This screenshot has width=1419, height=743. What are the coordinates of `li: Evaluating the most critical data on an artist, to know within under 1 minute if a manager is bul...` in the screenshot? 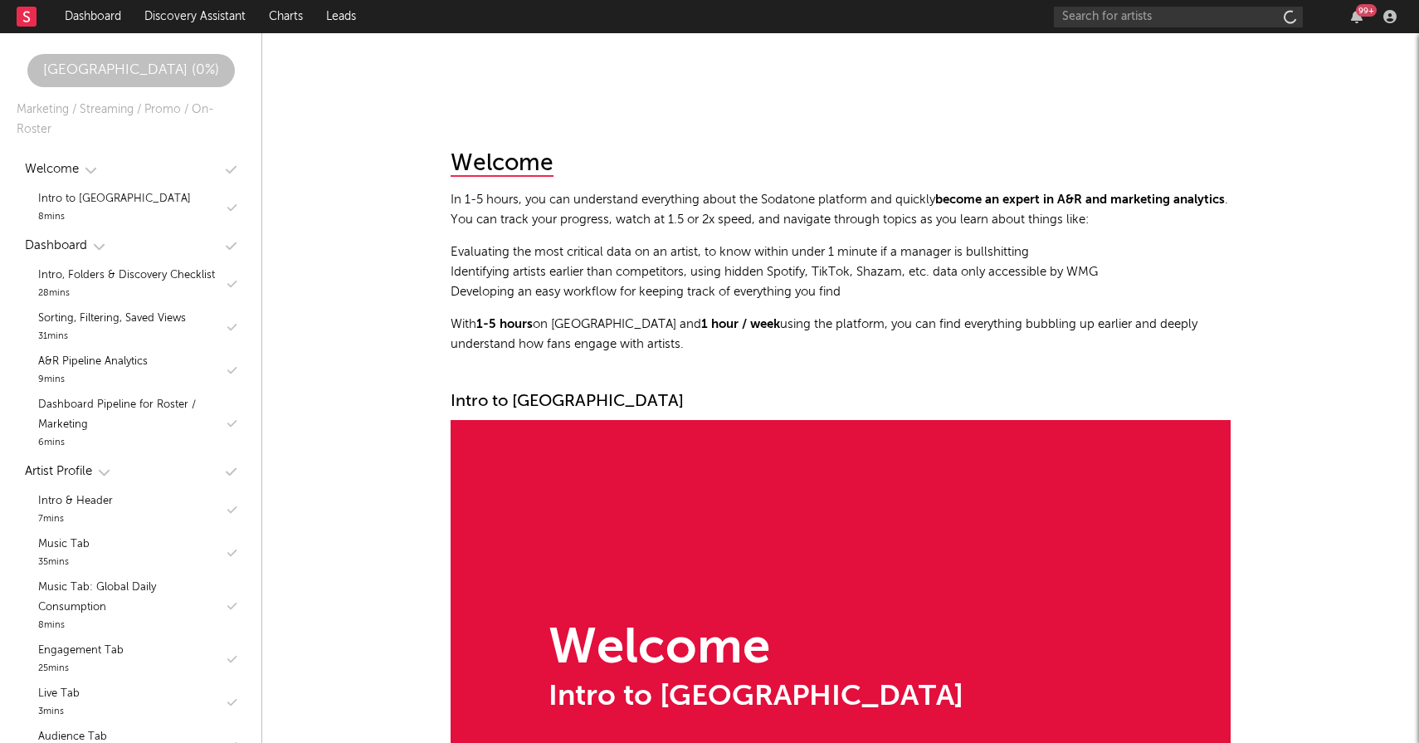 It's located at (841, 252).